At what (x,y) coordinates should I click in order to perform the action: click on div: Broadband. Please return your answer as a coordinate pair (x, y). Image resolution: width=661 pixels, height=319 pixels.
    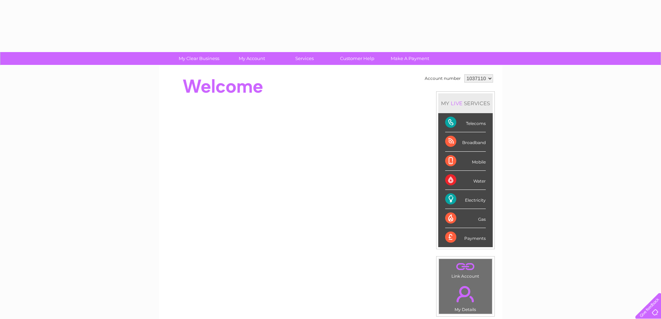
    Looking at the image, I should click on (465, 142).